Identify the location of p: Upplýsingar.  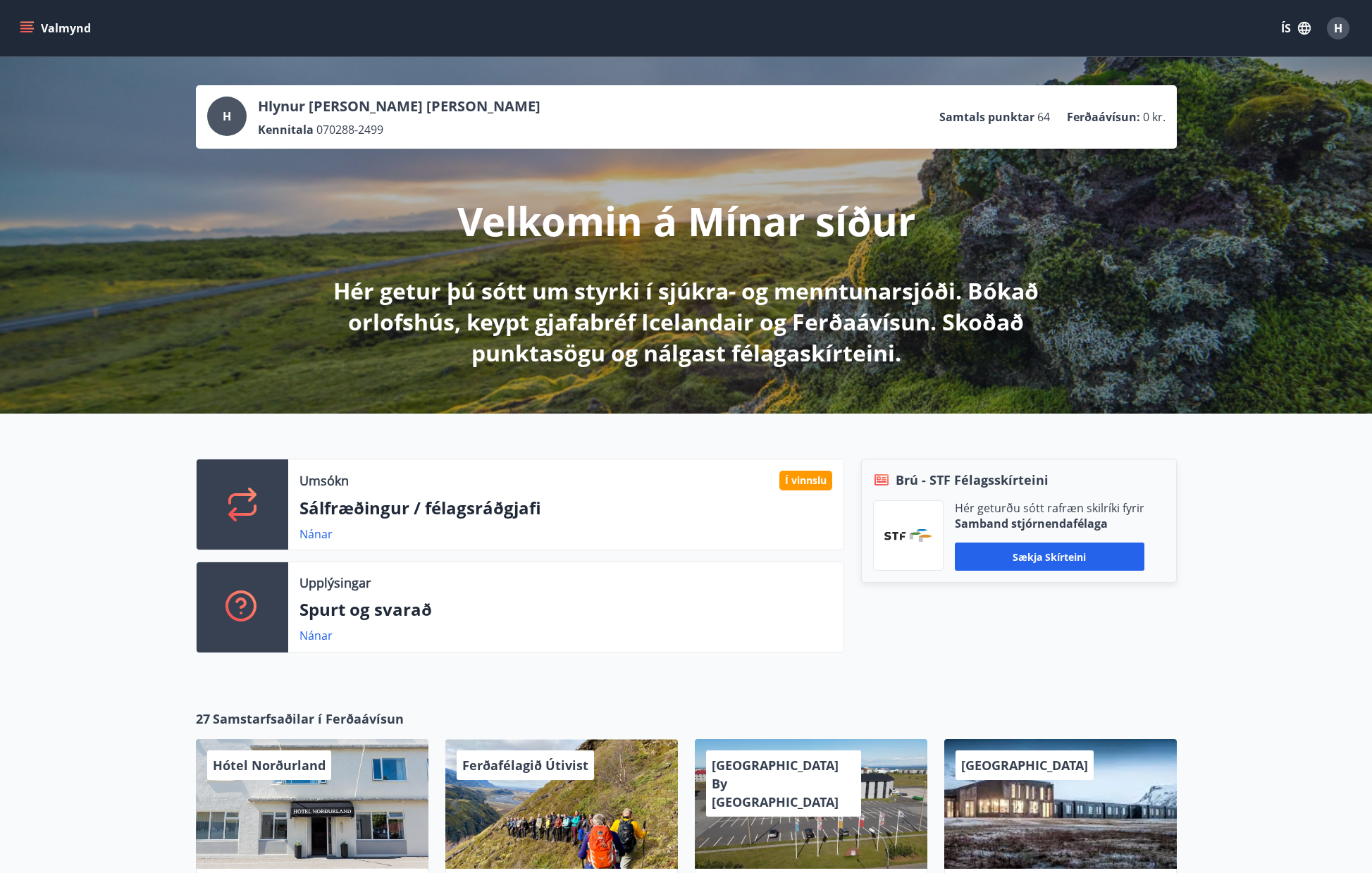
(335, 583).